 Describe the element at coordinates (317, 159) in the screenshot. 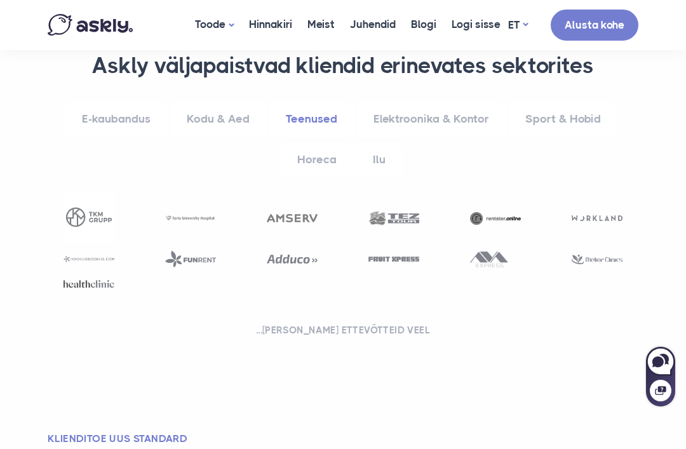

I see `a: Horeca` at that location.